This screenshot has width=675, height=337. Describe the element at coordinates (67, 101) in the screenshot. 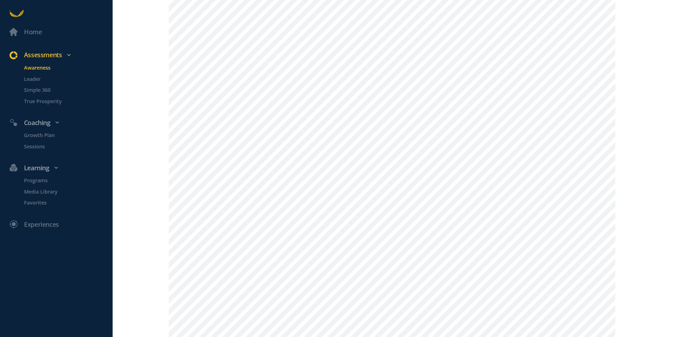

I see `p: True Prosperity` at that location.